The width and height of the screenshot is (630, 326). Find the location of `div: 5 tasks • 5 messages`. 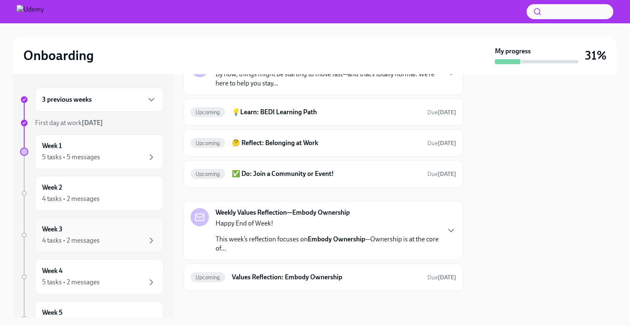

div: 5 tasks • 5 messages is located at coordinates (71, 157).